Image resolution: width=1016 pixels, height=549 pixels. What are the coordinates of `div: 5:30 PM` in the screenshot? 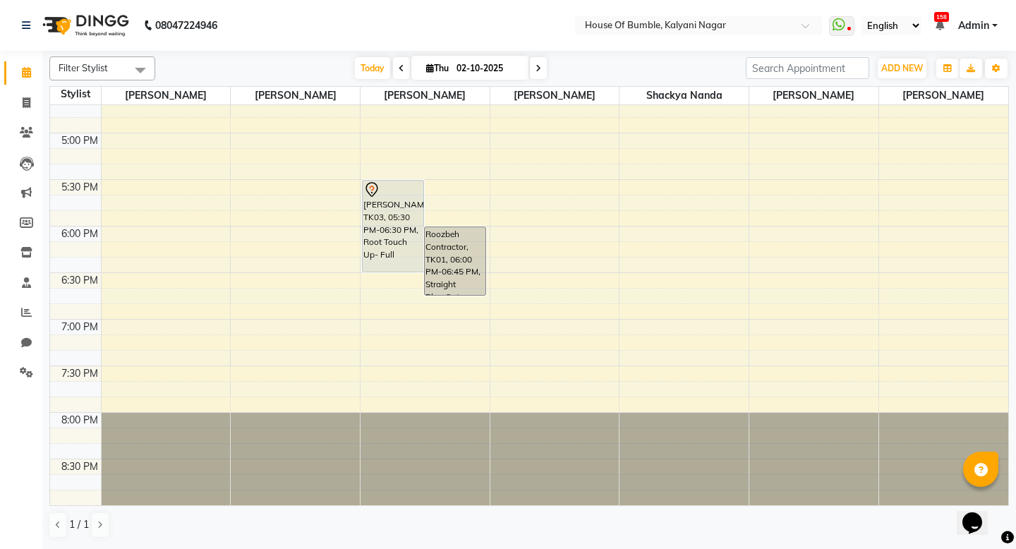 It's located at (80, 187).